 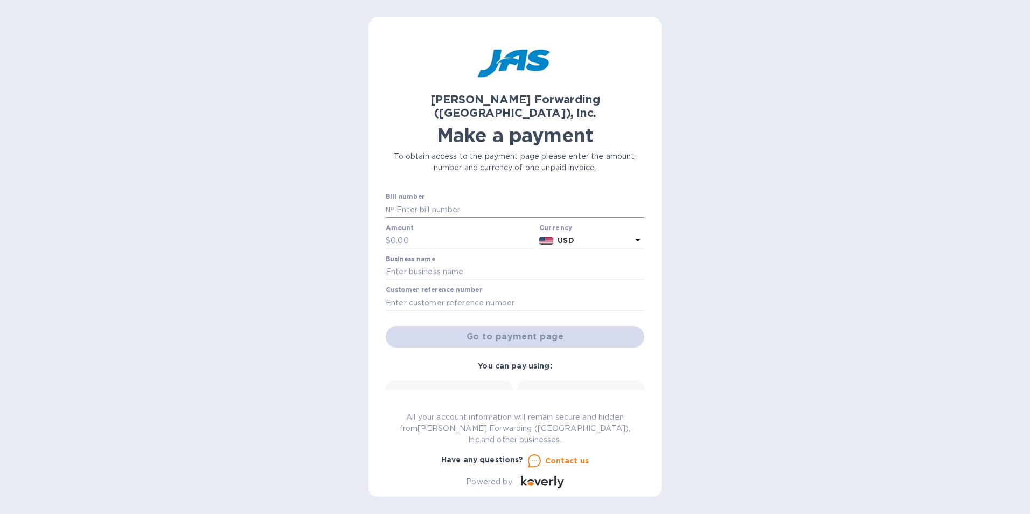 I want to click on p: Powered by, so click(x=489, y=482).